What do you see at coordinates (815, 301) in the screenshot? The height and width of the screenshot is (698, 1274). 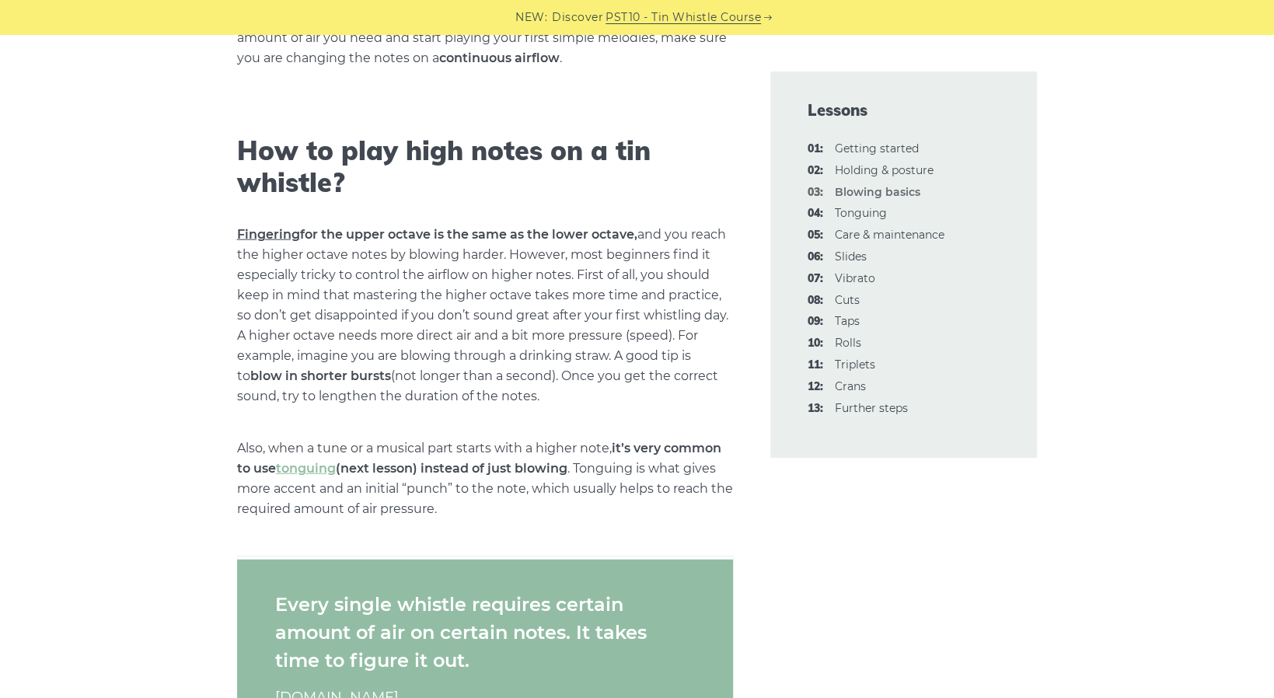 I see `span: 08:` at bounding box center [815, 301].